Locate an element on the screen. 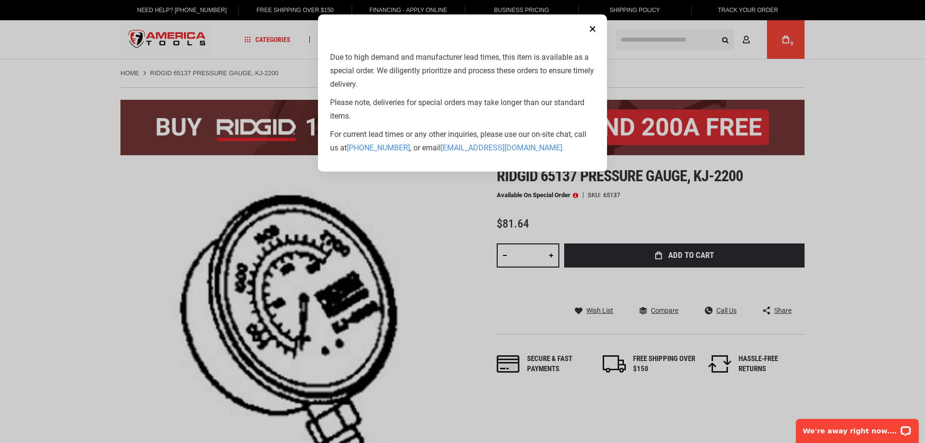 Image resolution: width=925 pixels, height=443 pixels. p: Due to high demand and manufacturer lead times, this item is available as a special order. We dil... is located at coordinates (463, 71).